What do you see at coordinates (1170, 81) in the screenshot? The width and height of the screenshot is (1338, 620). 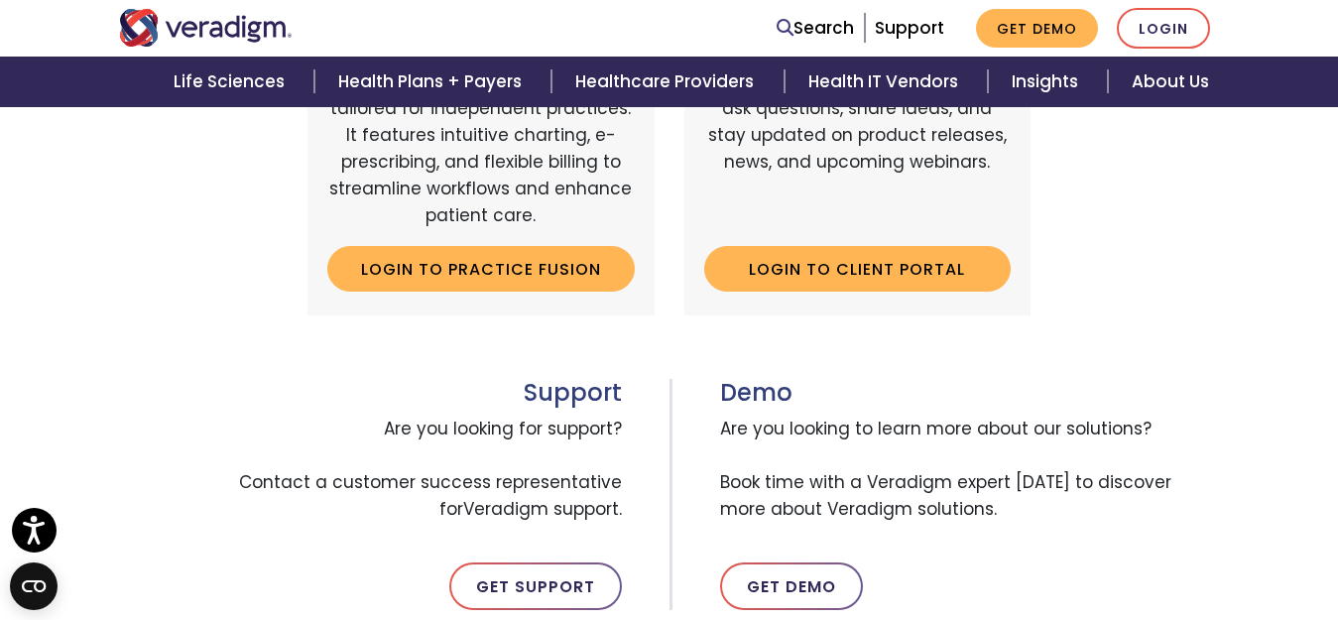 I see `a: About Us` at bounding box center [1170, 81].